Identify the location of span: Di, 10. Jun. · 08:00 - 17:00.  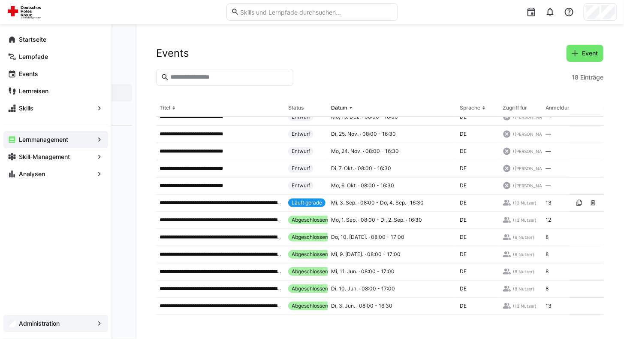
(363, 288).